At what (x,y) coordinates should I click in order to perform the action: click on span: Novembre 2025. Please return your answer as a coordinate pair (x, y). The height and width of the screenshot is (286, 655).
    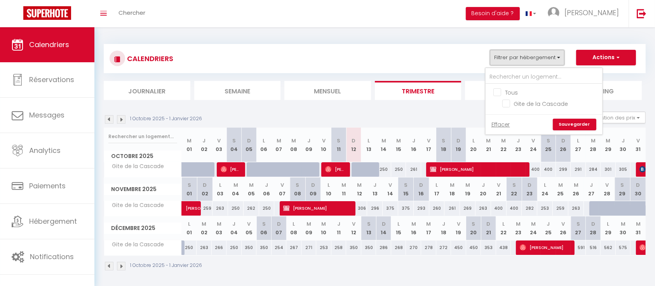
    Looking at the image, I should click on (143, 189).